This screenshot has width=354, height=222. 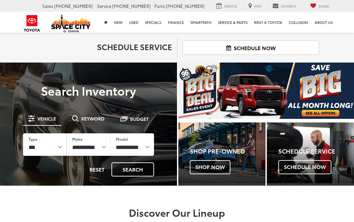 I want to click on span: Vehicle, so click(x=47, y=119).